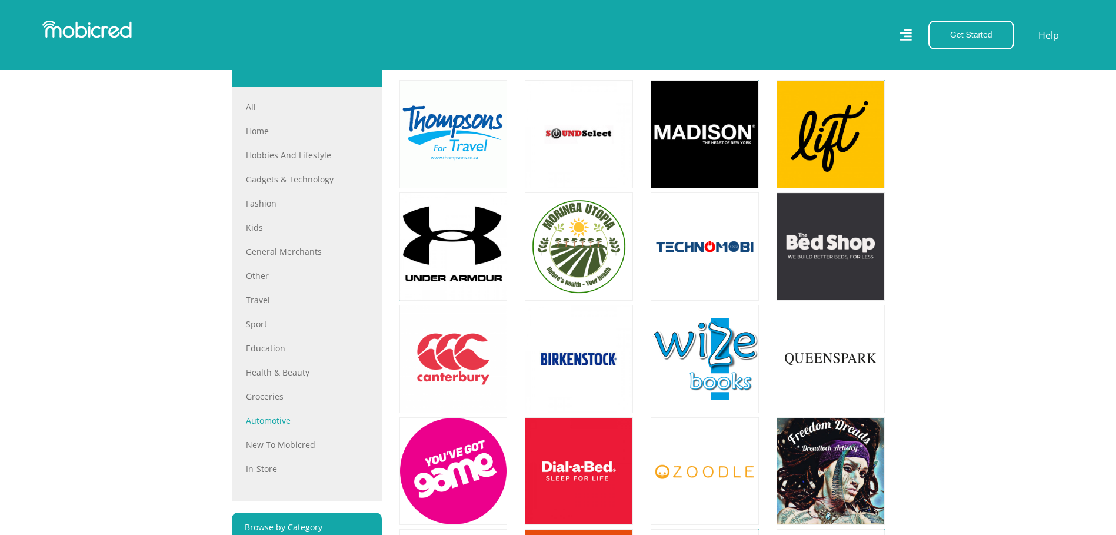  I want to click on a: Hobbies and Lifestyle, so click(307, 155).